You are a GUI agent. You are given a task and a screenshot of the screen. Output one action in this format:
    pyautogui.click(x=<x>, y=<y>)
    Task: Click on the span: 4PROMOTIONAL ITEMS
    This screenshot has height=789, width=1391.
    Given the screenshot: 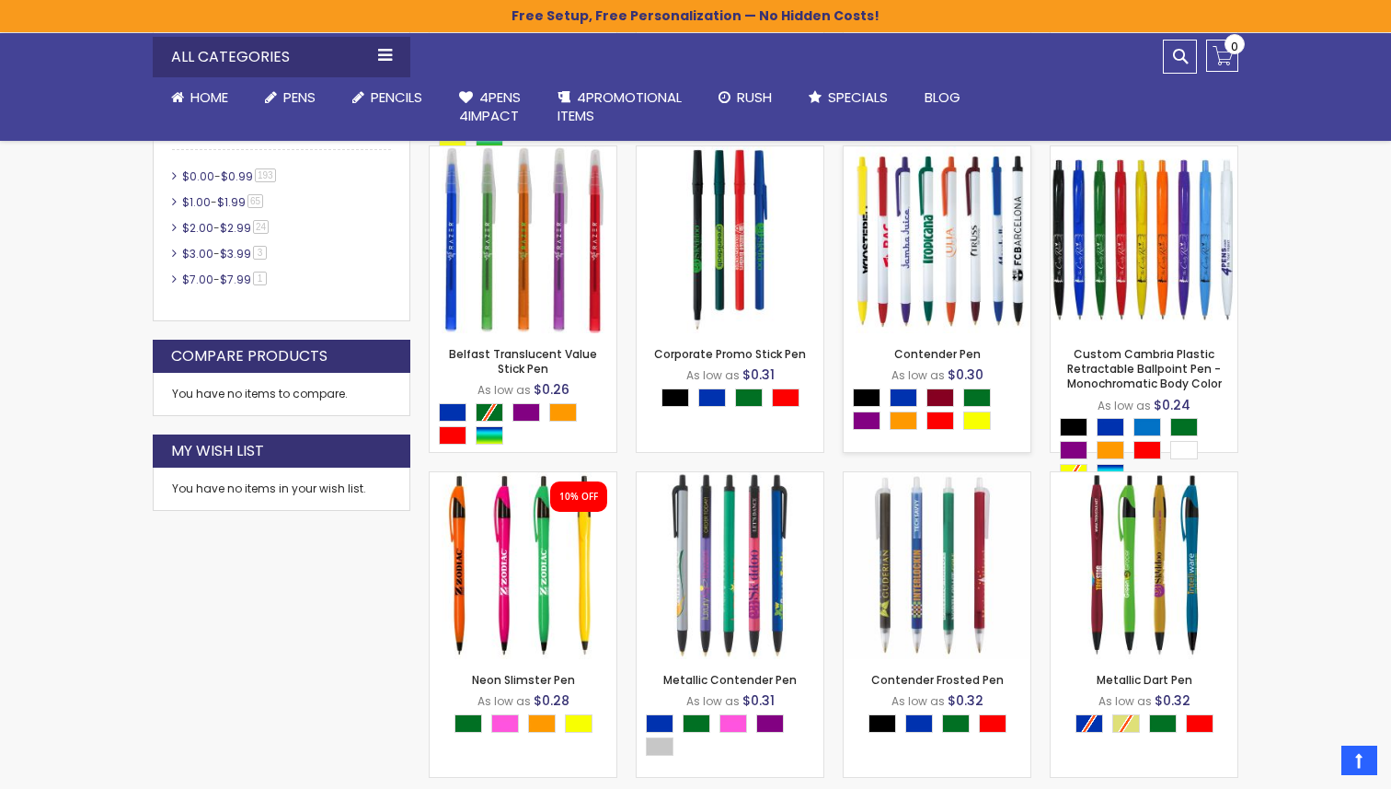 What is the action you would take?
    pyautogui.click(x=619, y=106)
    